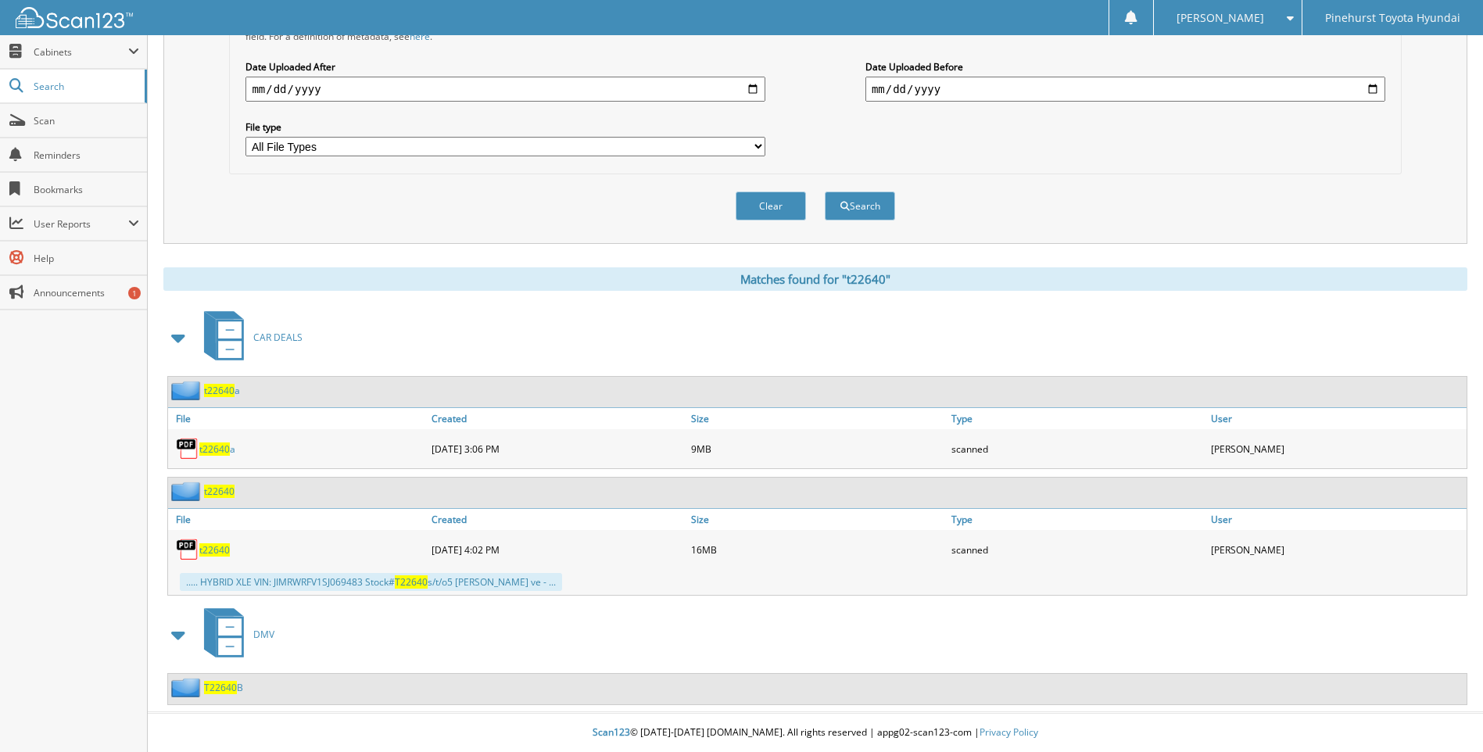 The width and height of the screenshot is (1483, 752). Describe the element at coordinates (134, 293) in the screenshot. I see `div: 1` at that location.